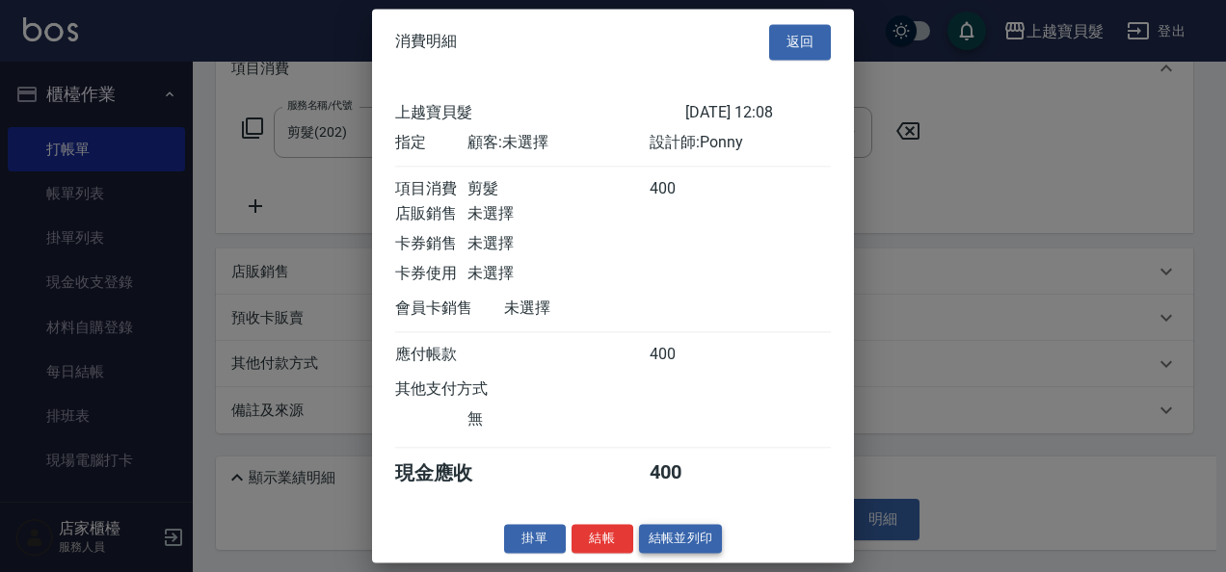 This screenshot has height=572, width=1226. Describe the element at coordinates (449, 308) in the screenshot. I see `div: 會員卡銷售` at that location.